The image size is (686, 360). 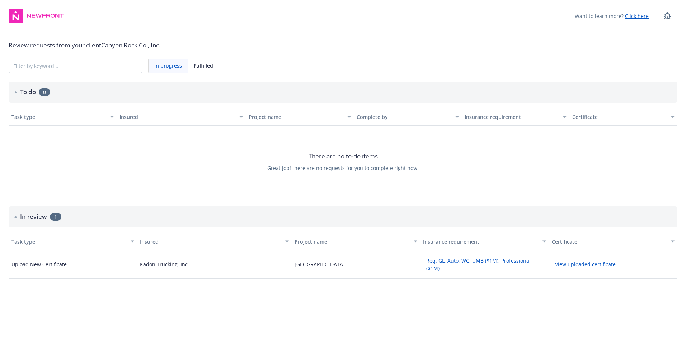 What do you see at coordinates (637, 16) in the screenshot?
I see `a: Click here` at bounding box center [637, 16].